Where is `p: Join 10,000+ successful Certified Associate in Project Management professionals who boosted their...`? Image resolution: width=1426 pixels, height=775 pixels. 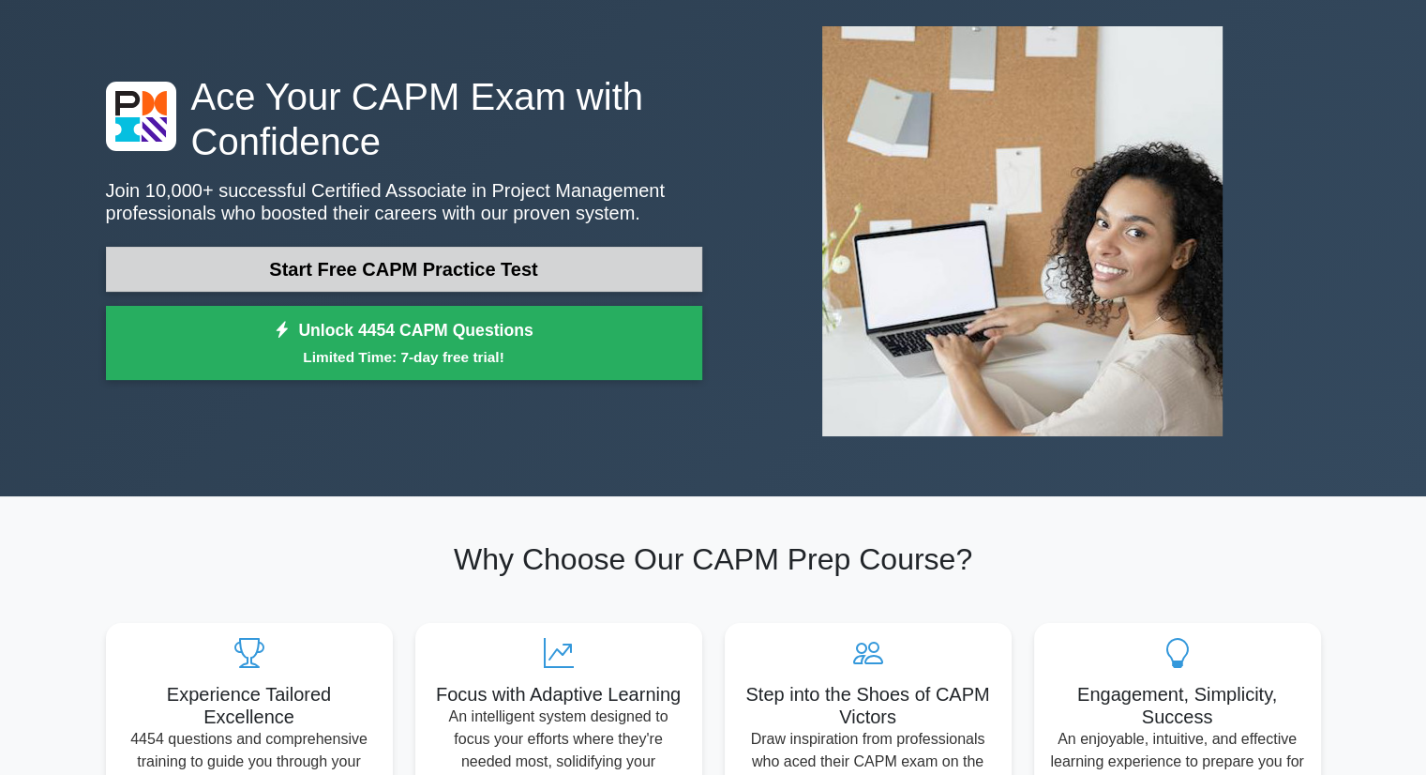
p: Join 10,000+ successful Certified Associate in Project Management professionals who boosted their... is located at coordinates (404, 202).